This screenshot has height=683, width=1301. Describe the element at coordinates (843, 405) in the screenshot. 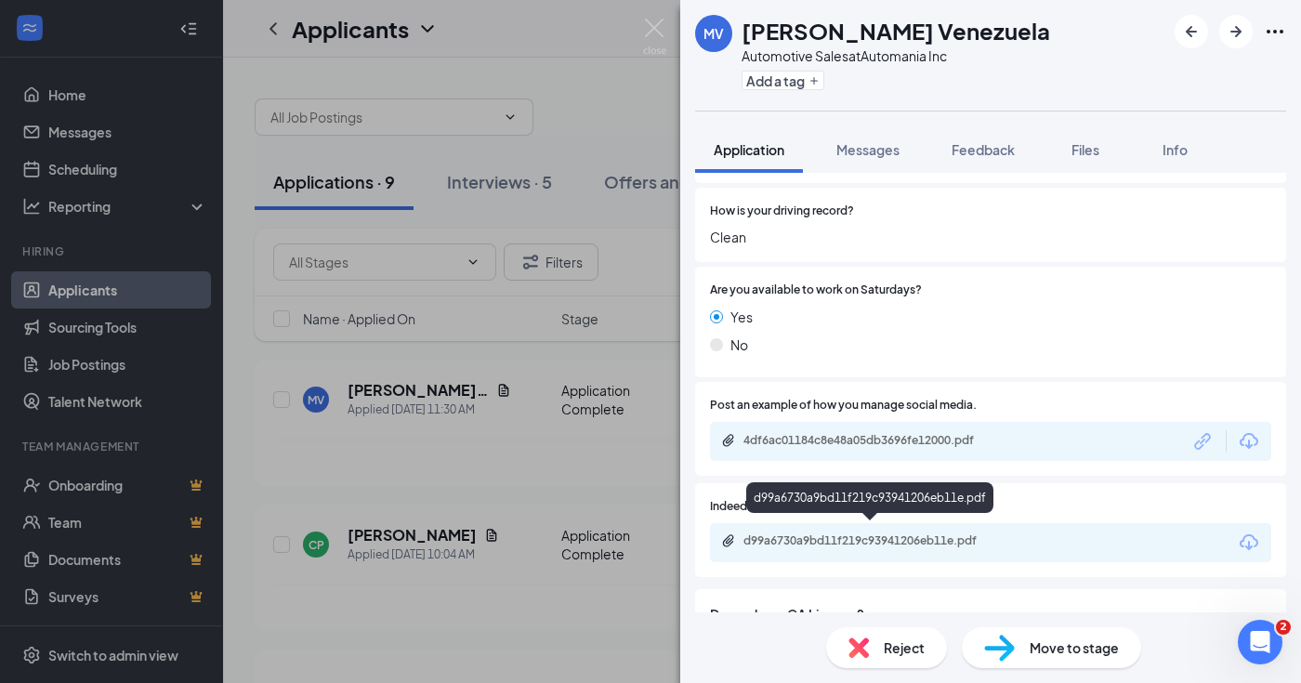

I see `span: Post an example of how you manage social media.` at that location.